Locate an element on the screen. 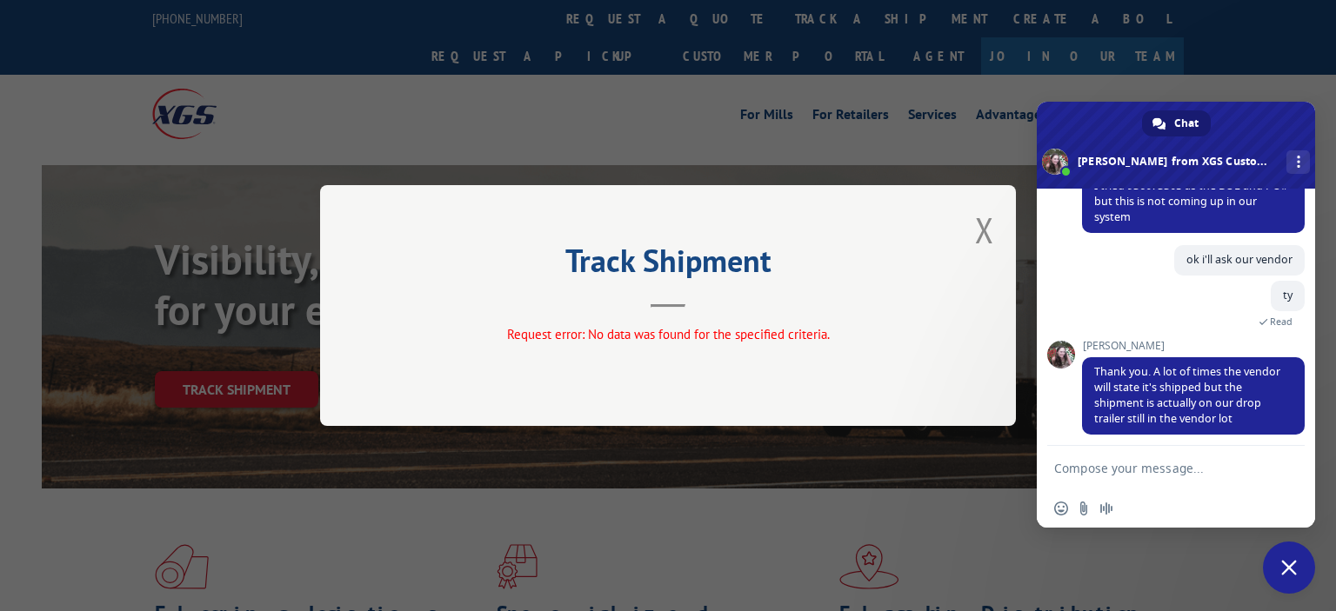 The height and width of the screenshot is (611, 1336). span: I tried 936073305 as the BOL and PO# but this is not coming up in our system is located at coordinates (1190, 201).